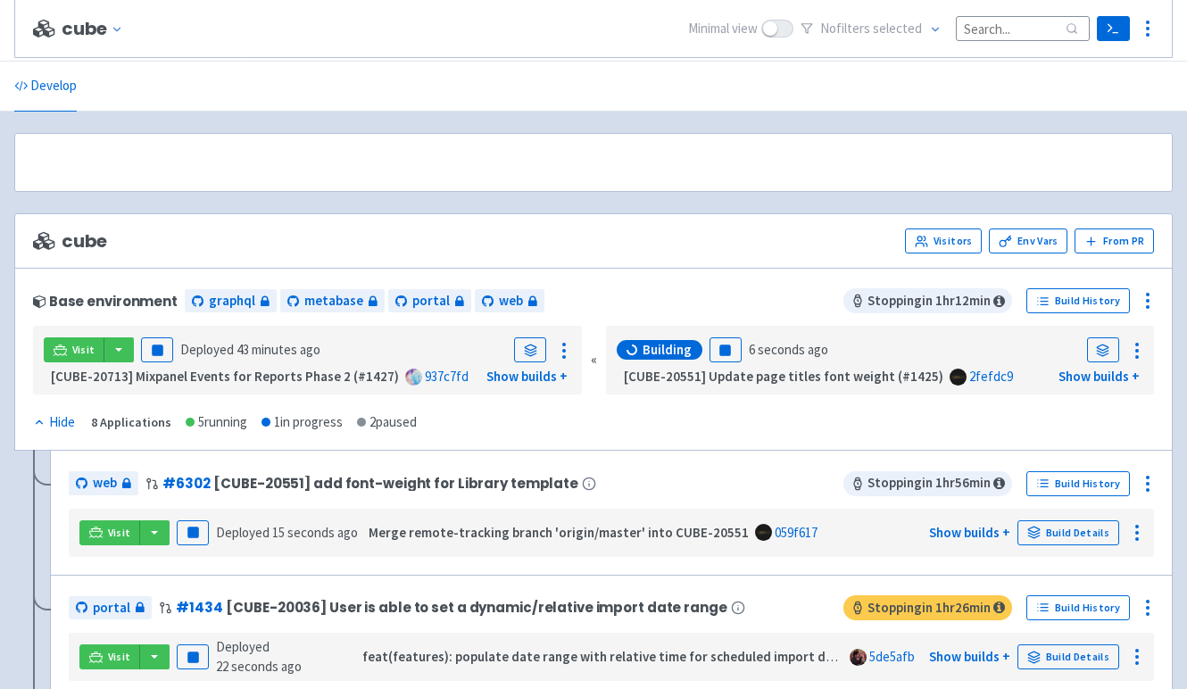  I want to click on a: graphql, so click(230, 301).